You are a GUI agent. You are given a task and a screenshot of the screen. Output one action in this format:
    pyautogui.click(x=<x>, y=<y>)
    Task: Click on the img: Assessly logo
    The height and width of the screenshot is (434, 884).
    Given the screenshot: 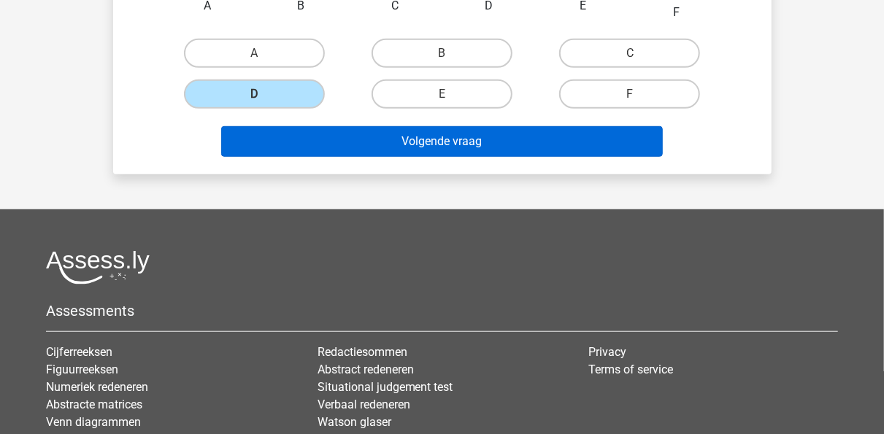 What is the action you would take?
    pyautogui.click(x=98, y=267)
    